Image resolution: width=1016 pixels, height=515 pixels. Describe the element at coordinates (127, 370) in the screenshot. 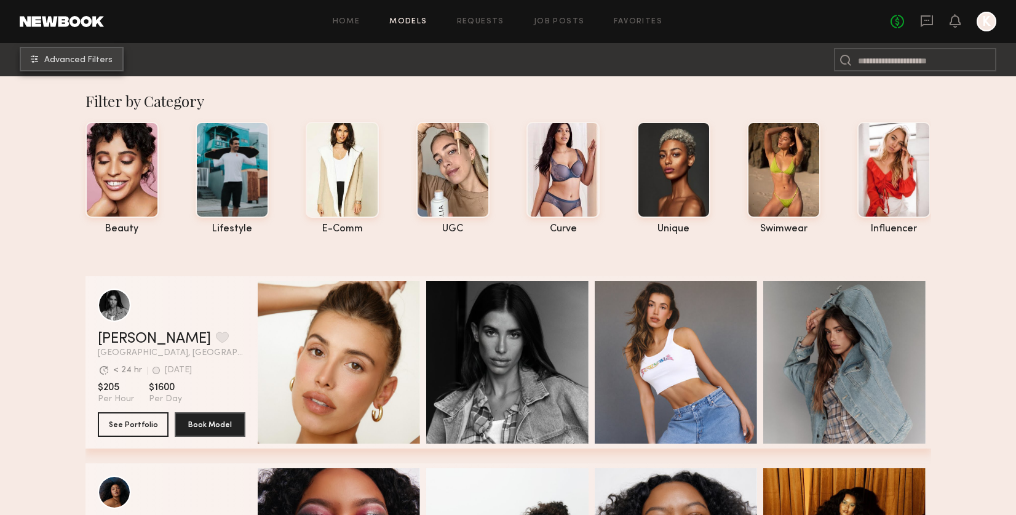

I see `div: < 24 hr` at that location.